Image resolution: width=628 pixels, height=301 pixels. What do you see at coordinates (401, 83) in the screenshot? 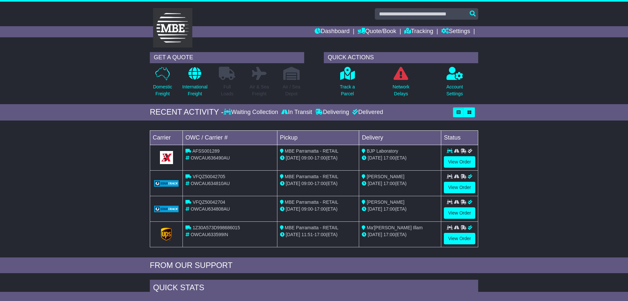
I see `a: NetworkDelays` at bounding box center [401, 83].